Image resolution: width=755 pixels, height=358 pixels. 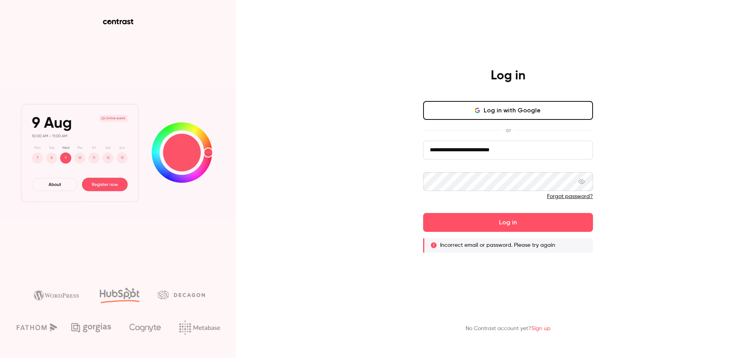 I want to click on p: No Contrast account yet?, so click(x=508, y=329).